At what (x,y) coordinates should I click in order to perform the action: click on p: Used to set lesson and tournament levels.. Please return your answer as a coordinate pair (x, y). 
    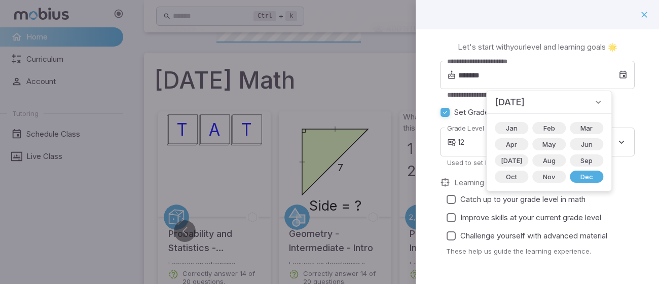
    Looking at the image, I should click on (538, 163).